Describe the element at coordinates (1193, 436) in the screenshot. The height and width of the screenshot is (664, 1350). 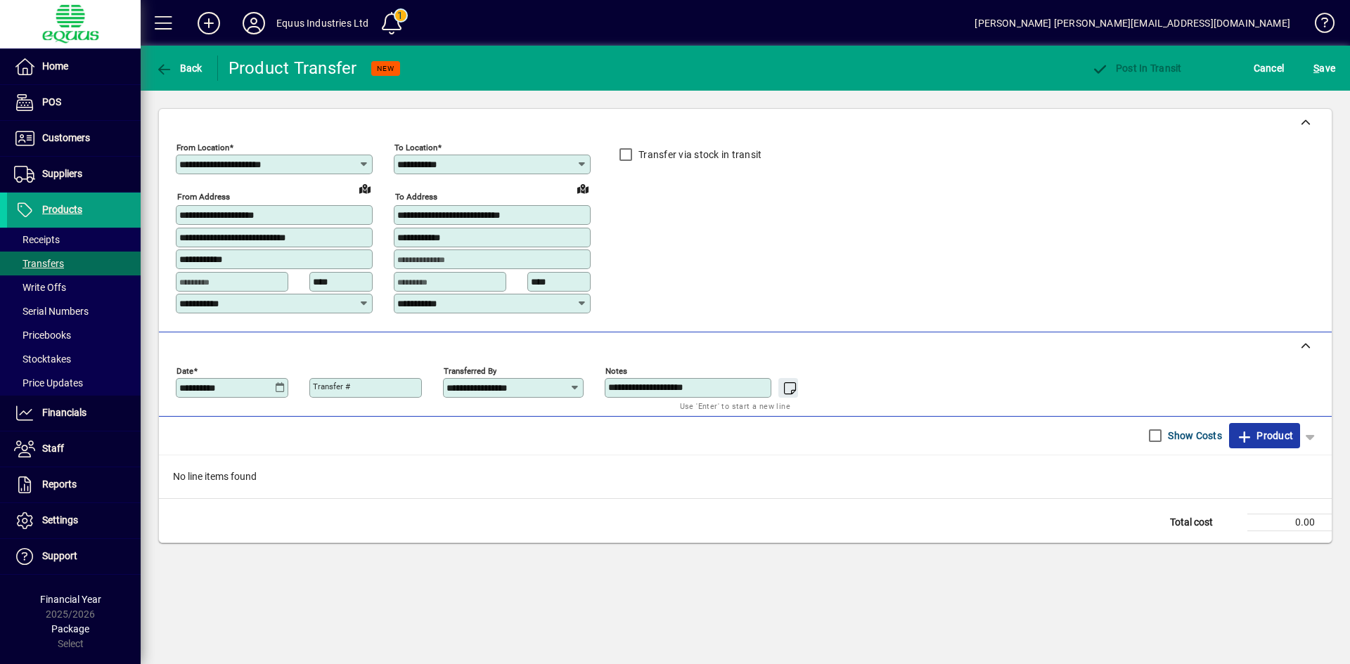
I see `label: Show Costs` at that location.